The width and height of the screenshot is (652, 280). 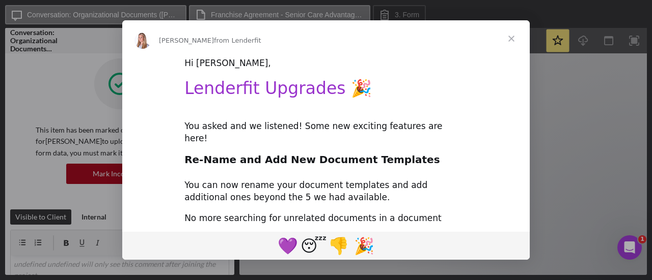 I want to click on span: Close, so click(x=511, y=39).